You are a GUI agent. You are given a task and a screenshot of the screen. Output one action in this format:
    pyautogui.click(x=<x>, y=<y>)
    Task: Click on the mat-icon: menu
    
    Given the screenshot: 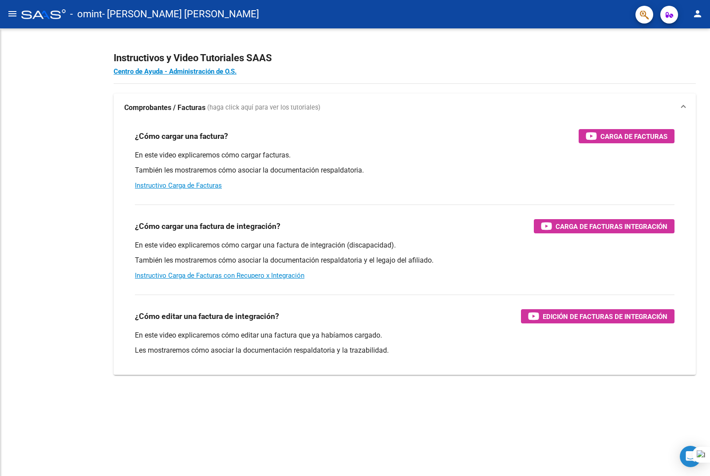 What is the action you would take?
    pyautogui.click(x=12, y=14)
    